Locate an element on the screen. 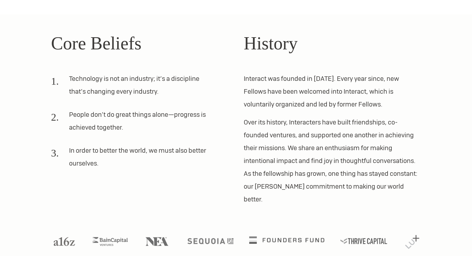 The height and width of the screenshot is (256, 472). li: People don’t do great things alone—progress is achieved together. is located at coordinates (132, 124).